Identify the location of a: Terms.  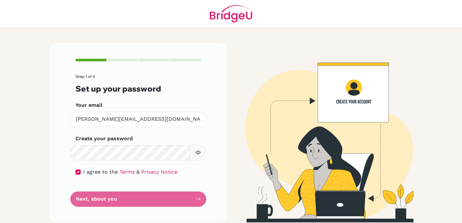
(127, 172).